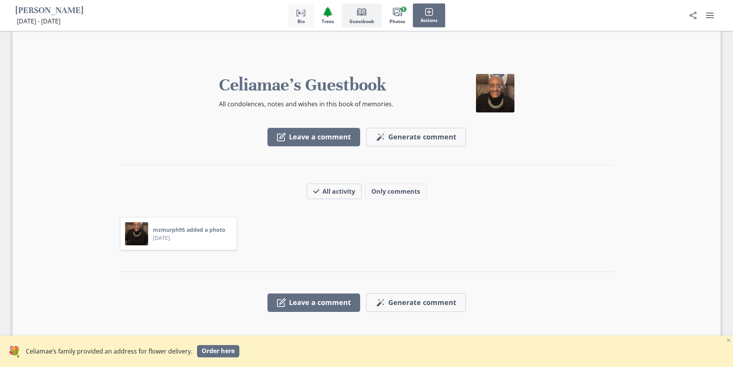  Describe the element at coordinates (218, 351) in the screenshot. I see `span: Order here` at that location.